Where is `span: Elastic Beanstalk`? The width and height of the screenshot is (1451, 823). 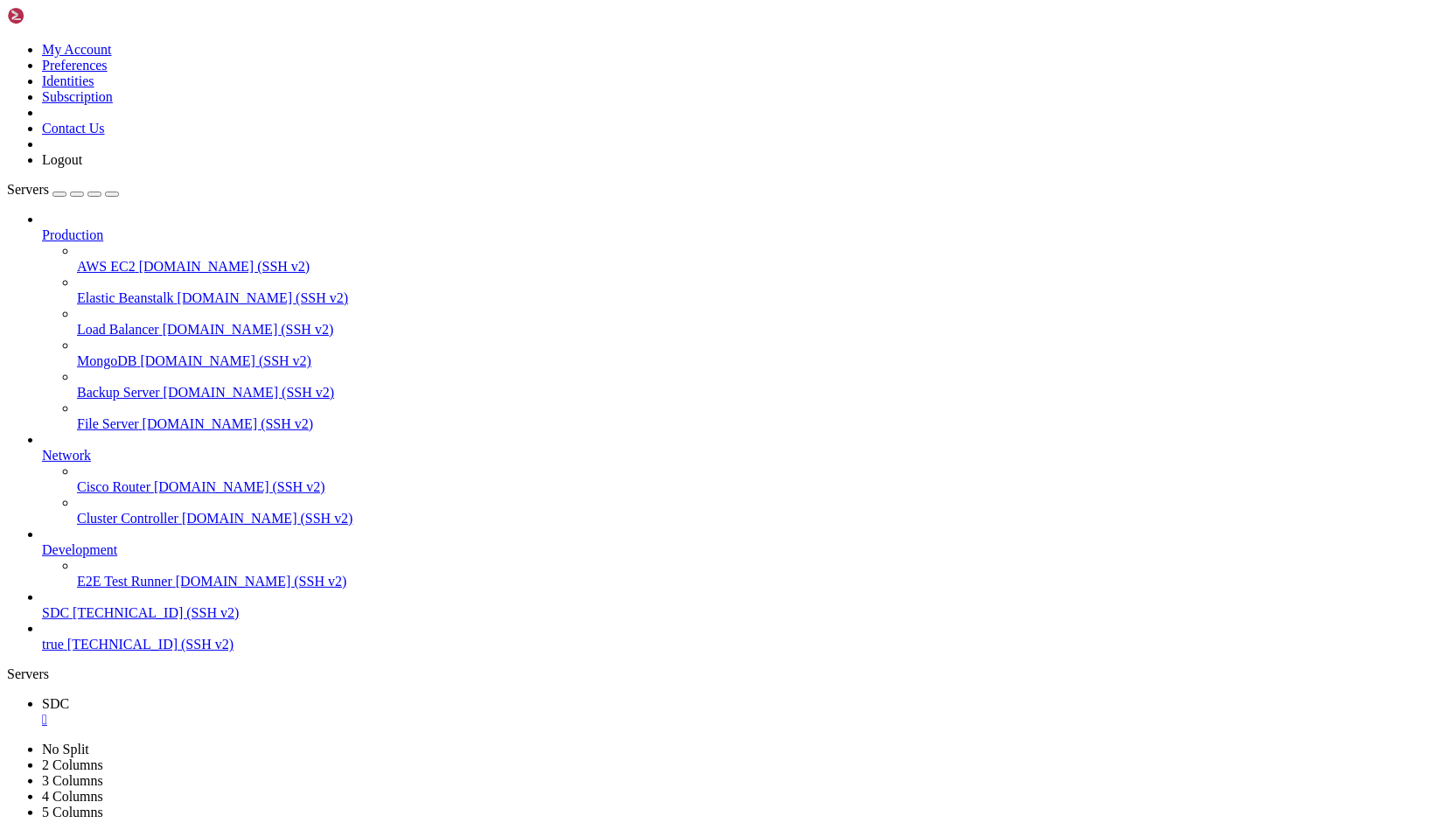 span: Elastic Beanstalk is located at coordinates (125, 297).